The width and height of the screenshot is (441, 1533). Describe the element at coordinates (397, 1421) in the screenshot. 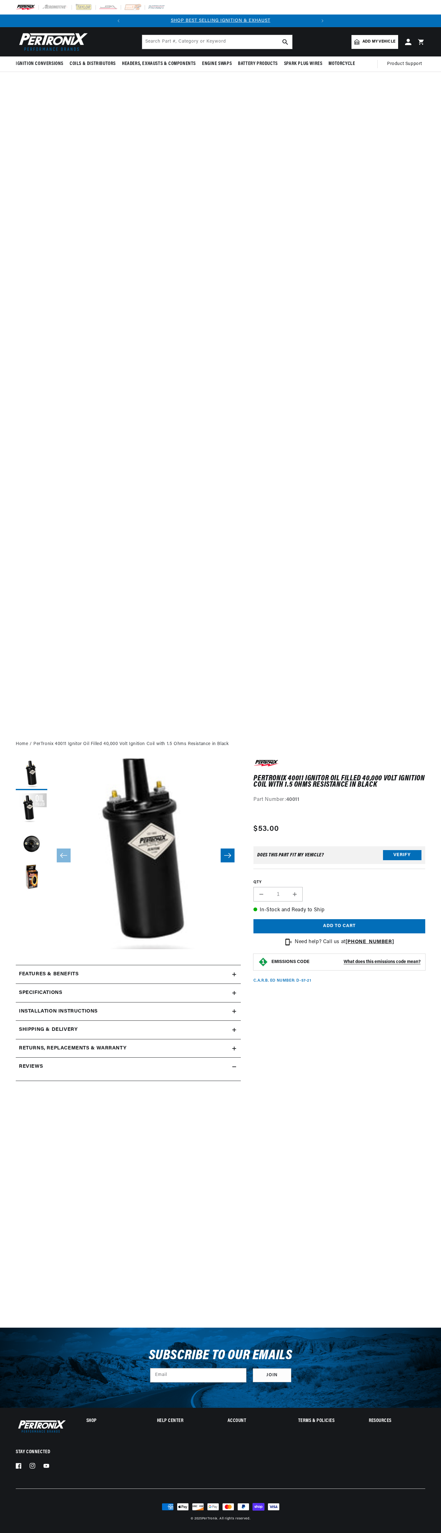

I see `summary: Resources` at that location.